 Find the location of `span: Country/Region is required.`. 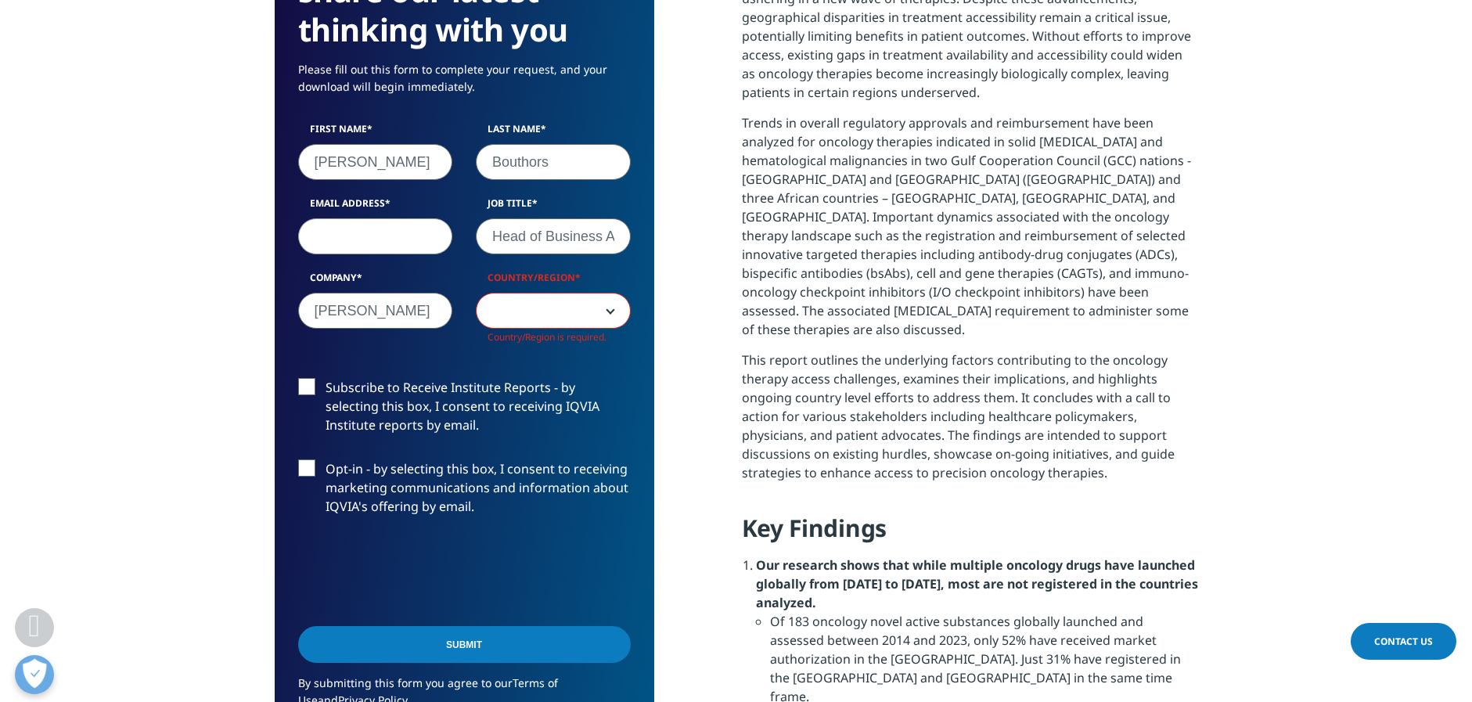

span: Country/Region is required. is located at coordinates (547, 336).